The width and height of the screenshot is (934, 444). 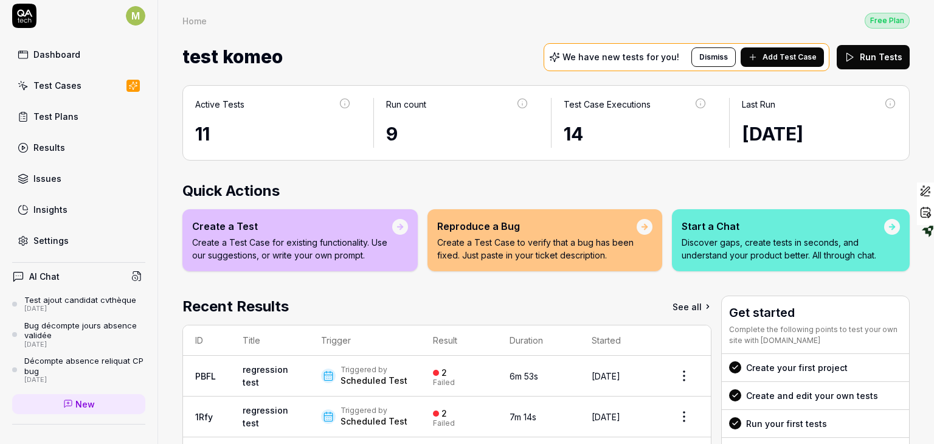 What do you see at coordinates (797, 367) in the screenshot?
I see `div: Create your first project` at bounding box center [797, 367].